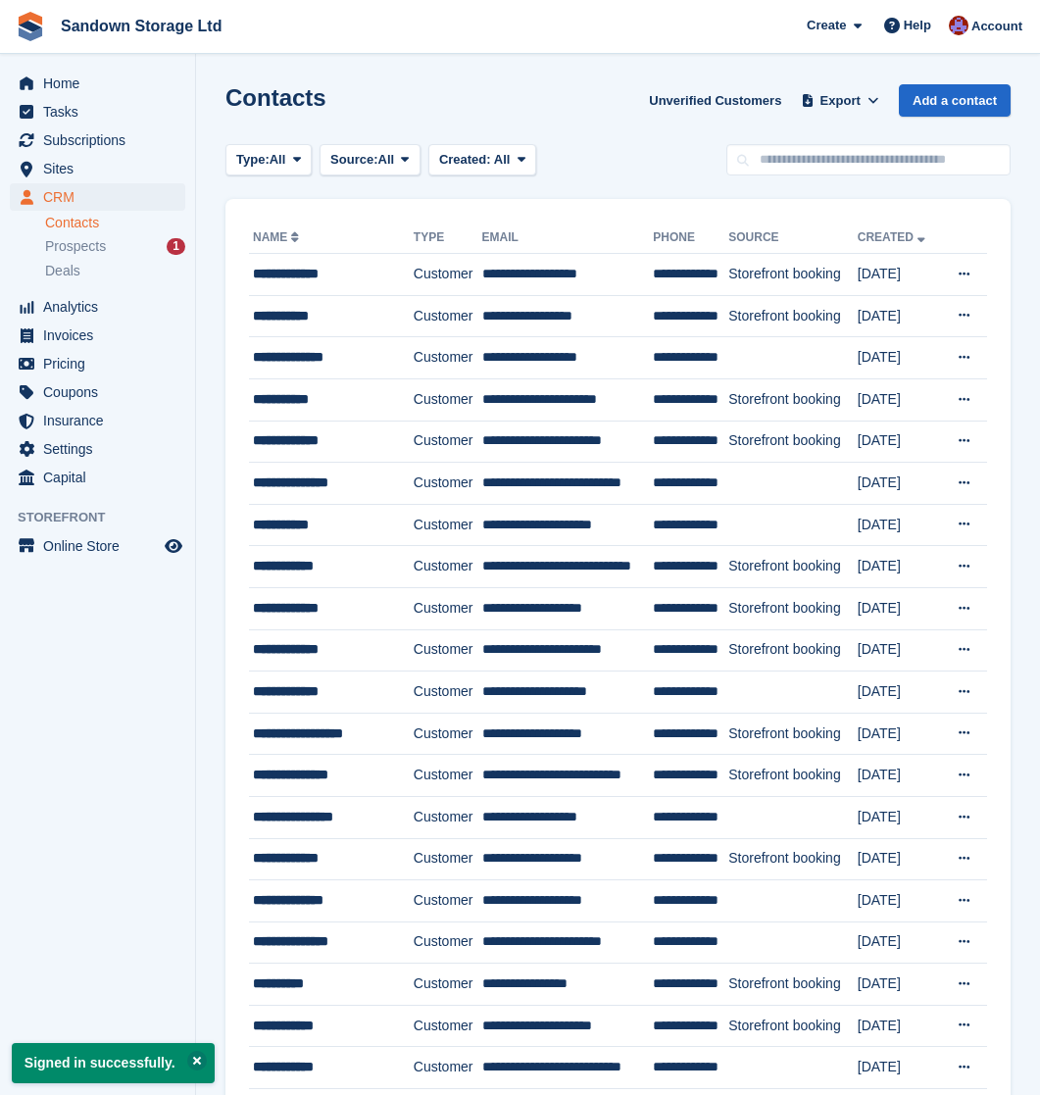 This screenshot has width=1040, height=1095. I want to click on a: Deals, so click(115, 271).